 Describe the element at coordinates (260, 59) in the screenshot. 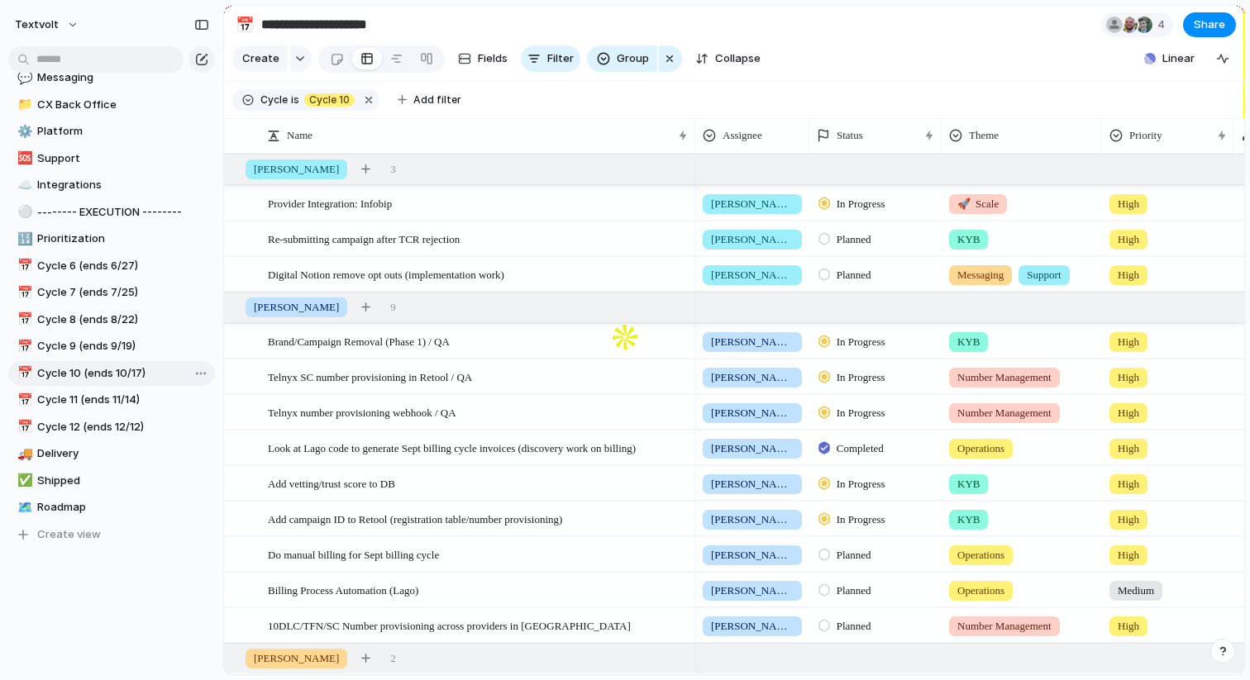

I see `span: Create` at that location.